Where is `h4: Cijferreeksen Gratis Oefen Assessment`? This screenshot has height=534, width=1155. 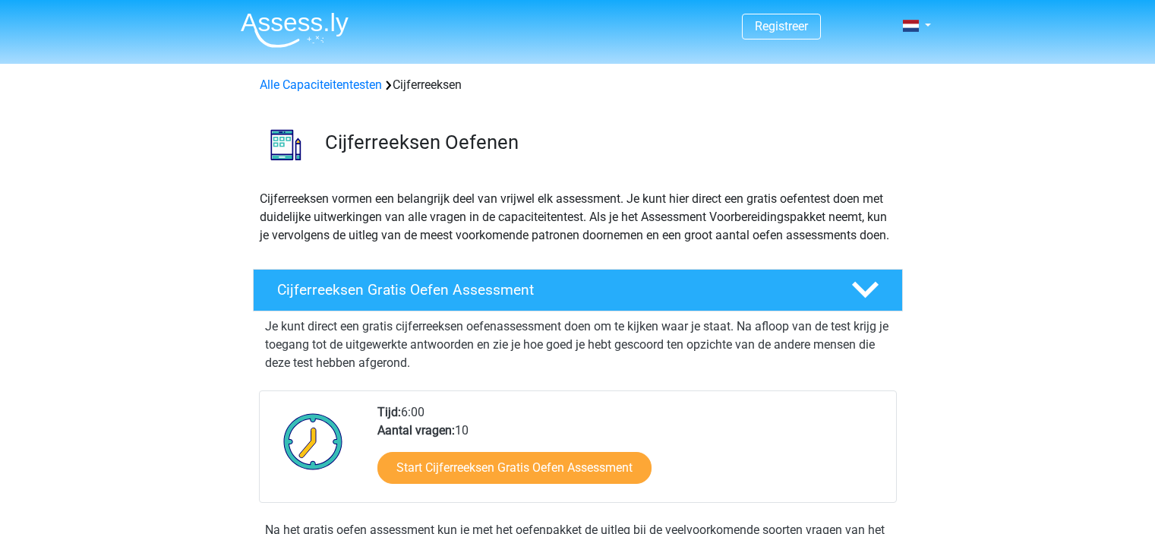 h4: Cijferreeksen Gratis Oefen Assessment is located at coordinates (552, 289).